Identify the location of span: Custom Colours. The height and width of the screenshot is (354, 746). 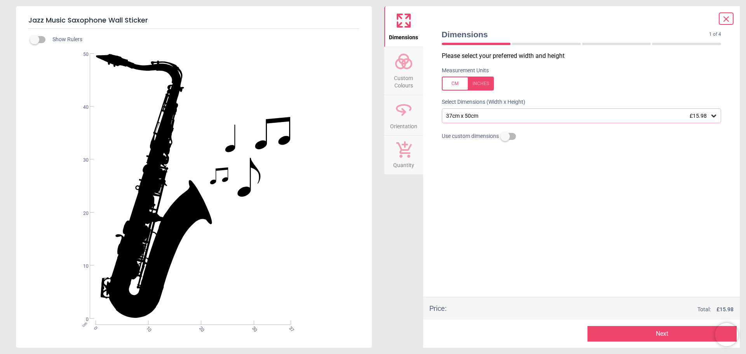
(404, 80).